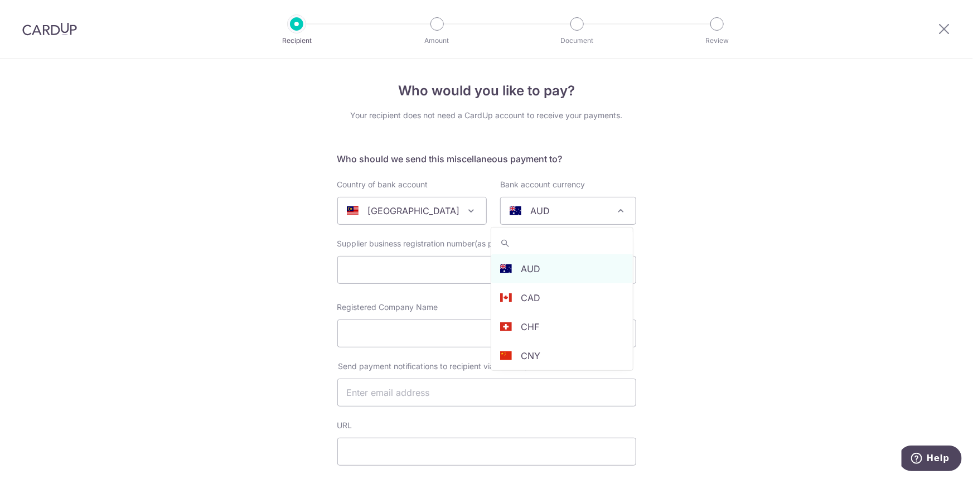 The width and height of the screenshot is (973, 479). I want to click on p: Recipient, so click(297, 41).